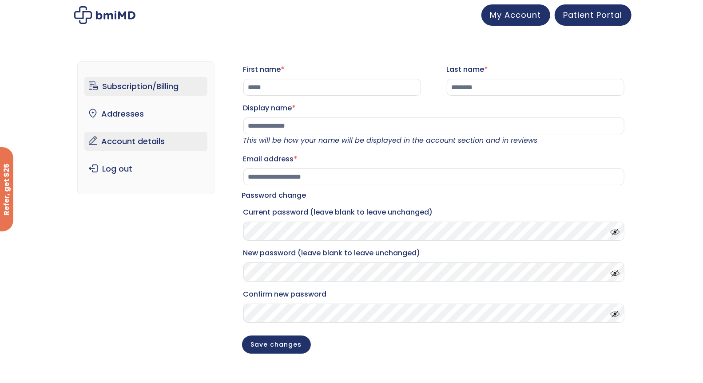 This screenshot has width=703, height=383. What do you see at coordinates (515, 15) in the screenshot?
I see `span: My Account` at bounding box center [515, 15].